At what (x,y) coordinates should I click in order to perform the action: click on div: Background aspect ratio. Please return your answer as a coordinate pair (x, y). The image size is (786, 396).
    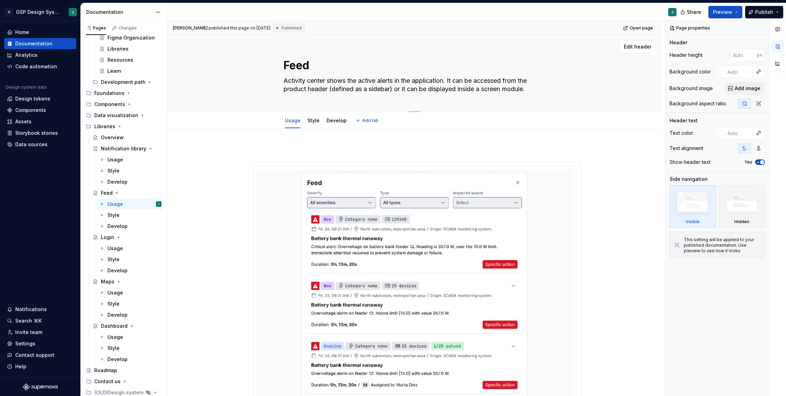
    Looking at the image, I should click on (698, 104).